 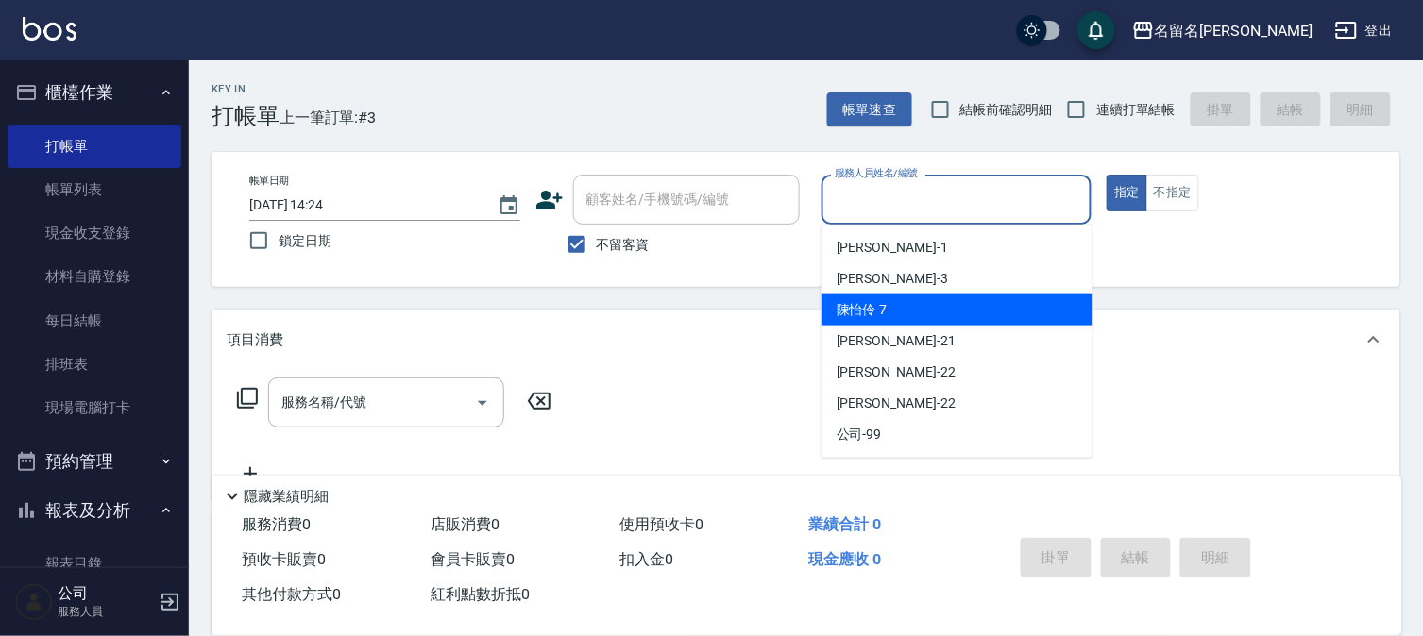 I want to click on div: 項目消費, so click(x=806, y=340).